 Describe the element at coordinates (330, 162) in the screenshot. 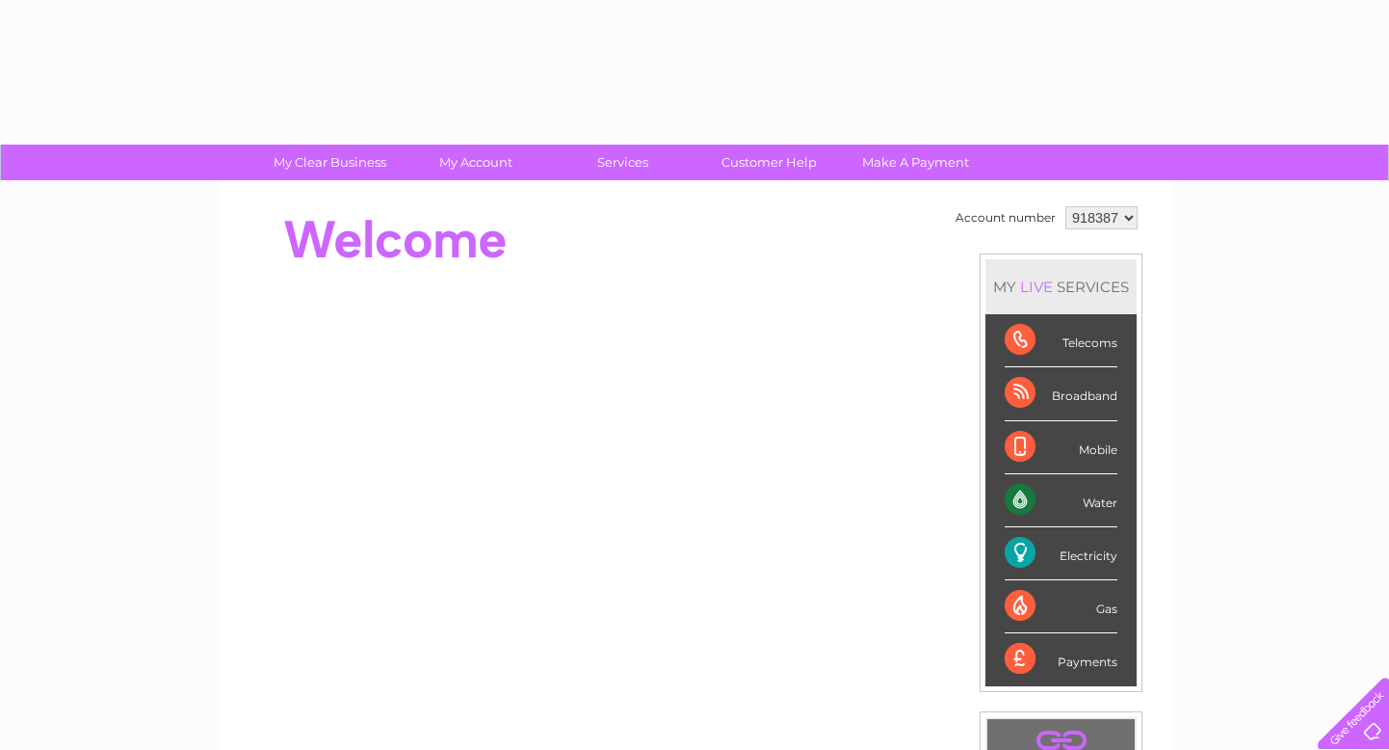

I see `a: My Clear Business` at that location.